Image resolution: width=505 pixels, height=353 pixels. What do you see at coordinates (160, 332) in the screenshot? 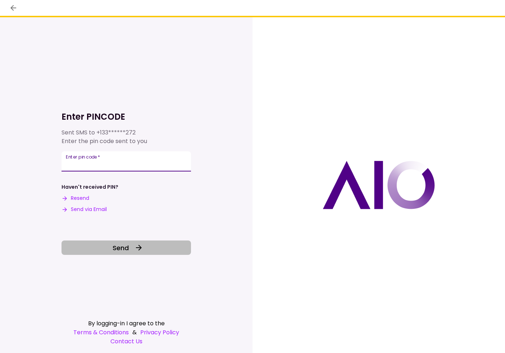
I see `a: Privacy Policy` at bounding box center [160, 332].